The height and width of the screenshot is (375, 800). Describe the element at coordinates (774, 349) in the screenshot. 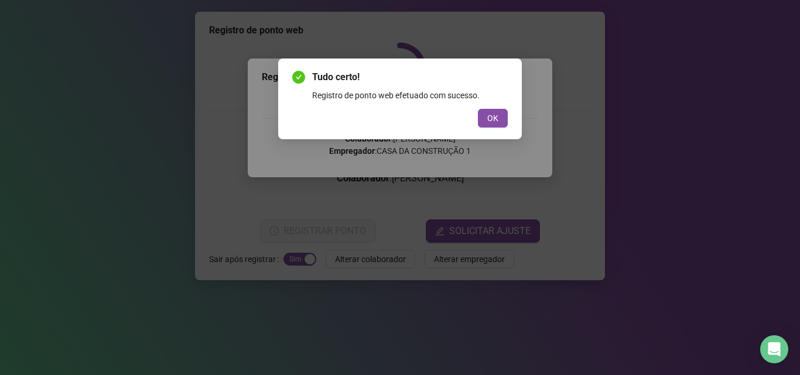

I see `div: Open Intercom Messenger` at that location.